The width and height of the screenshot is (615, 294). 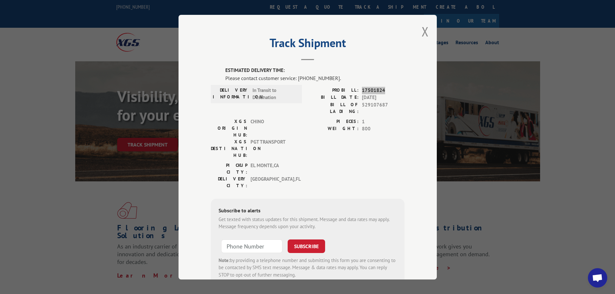 I want to click on span: 529107687, so click(x=383, y=108).